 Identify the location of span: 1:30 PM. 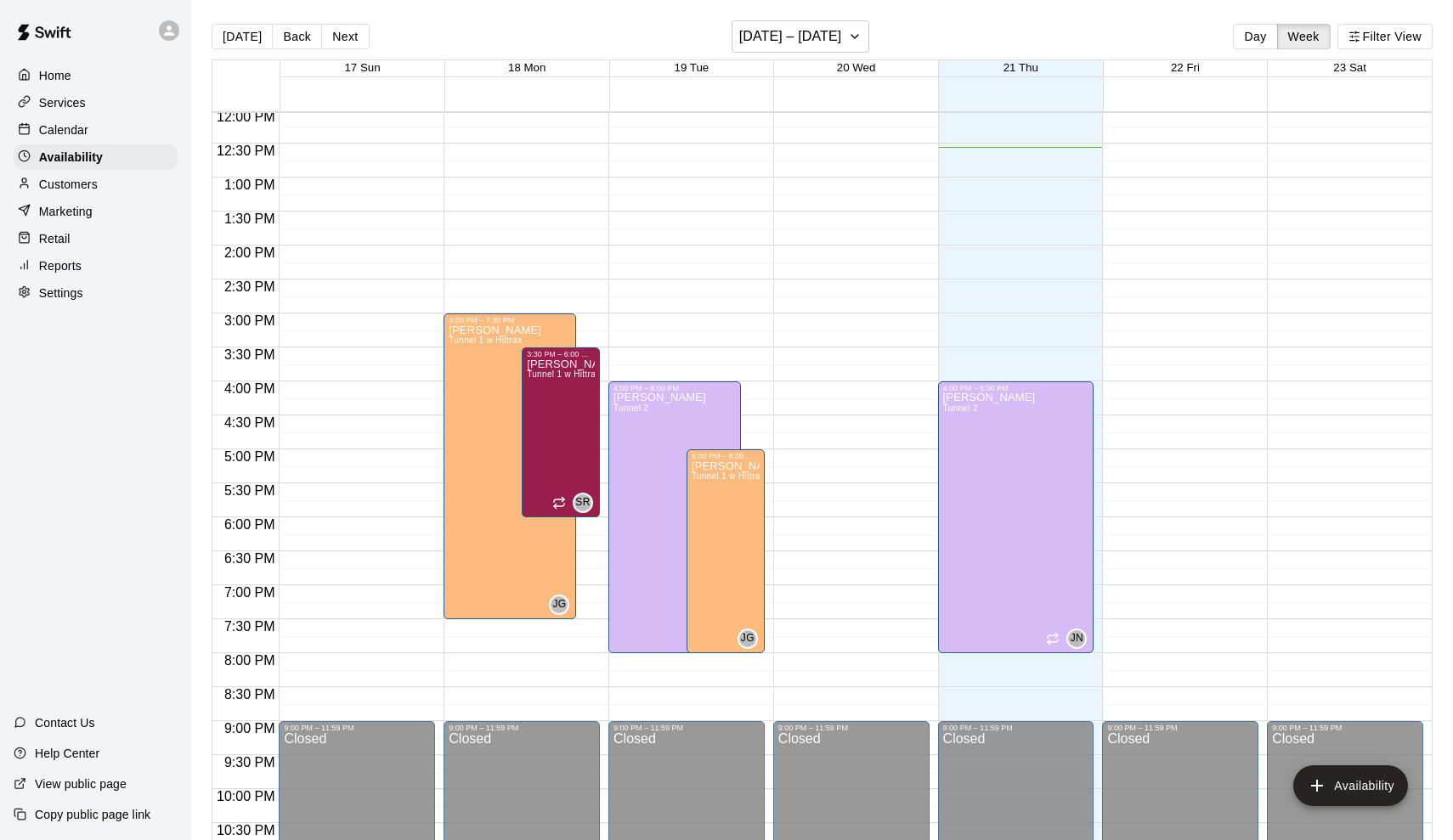
(250, 218).